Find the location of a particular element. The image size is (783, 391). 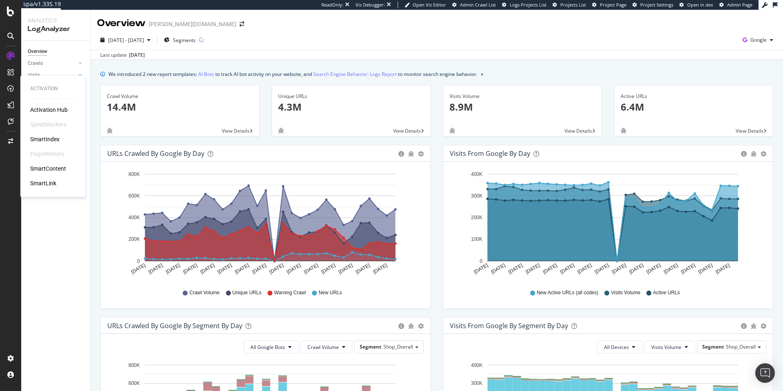

button: Visits Volume is located at coordinates (670, 347).